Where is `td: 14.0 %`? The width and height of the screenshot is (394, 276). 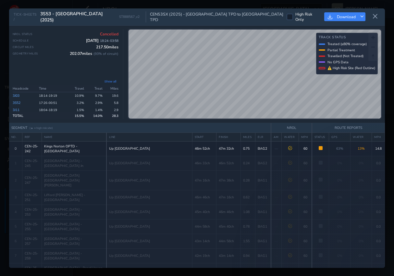 td: 14.0 % is located at coordinates (95, 116).